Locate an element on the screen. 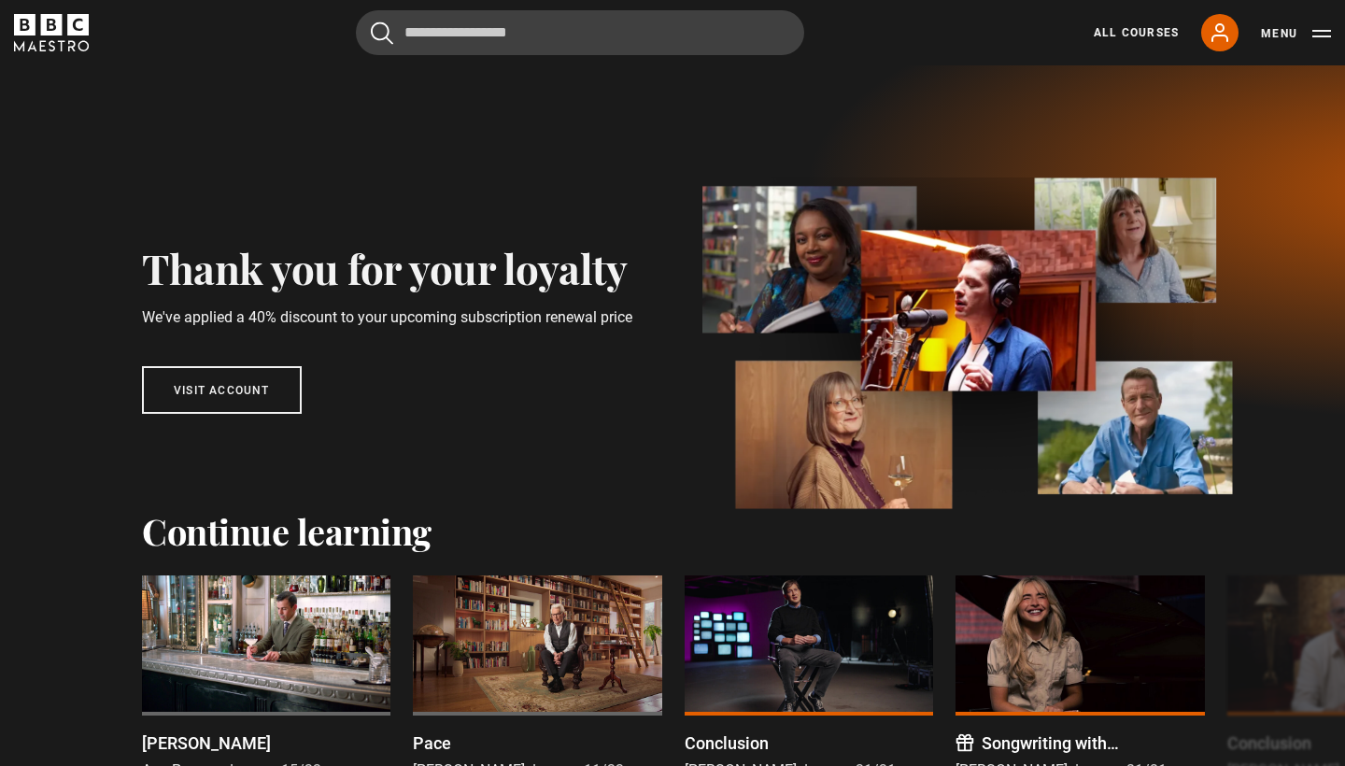  svg: BBC Maestro is located at coordinates (51, 33).